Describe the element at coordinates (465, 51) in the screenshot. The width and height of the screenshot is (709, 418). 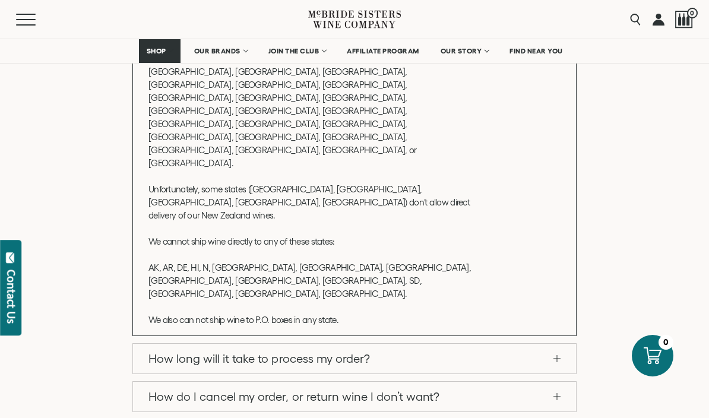
I see `a: OUR STORY` at that location.